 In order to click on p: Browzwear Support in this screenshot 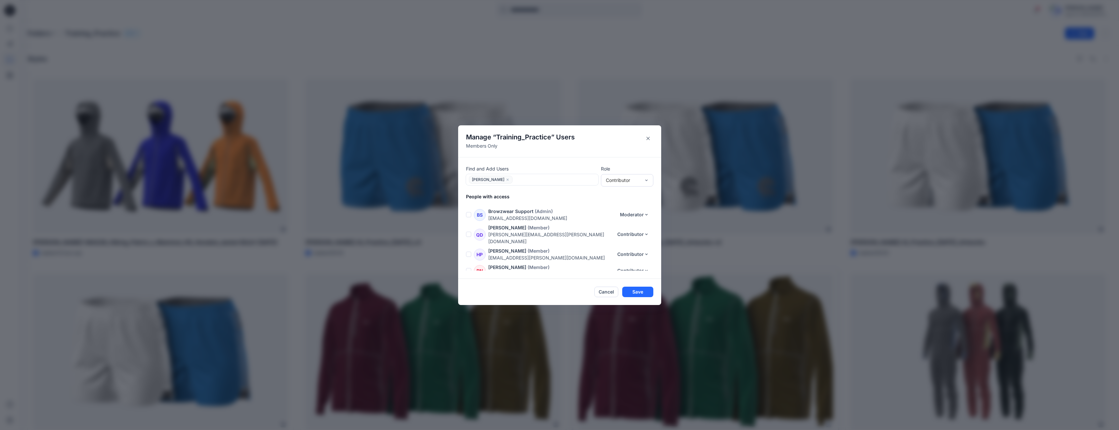, I will do `click(511, 211)`.